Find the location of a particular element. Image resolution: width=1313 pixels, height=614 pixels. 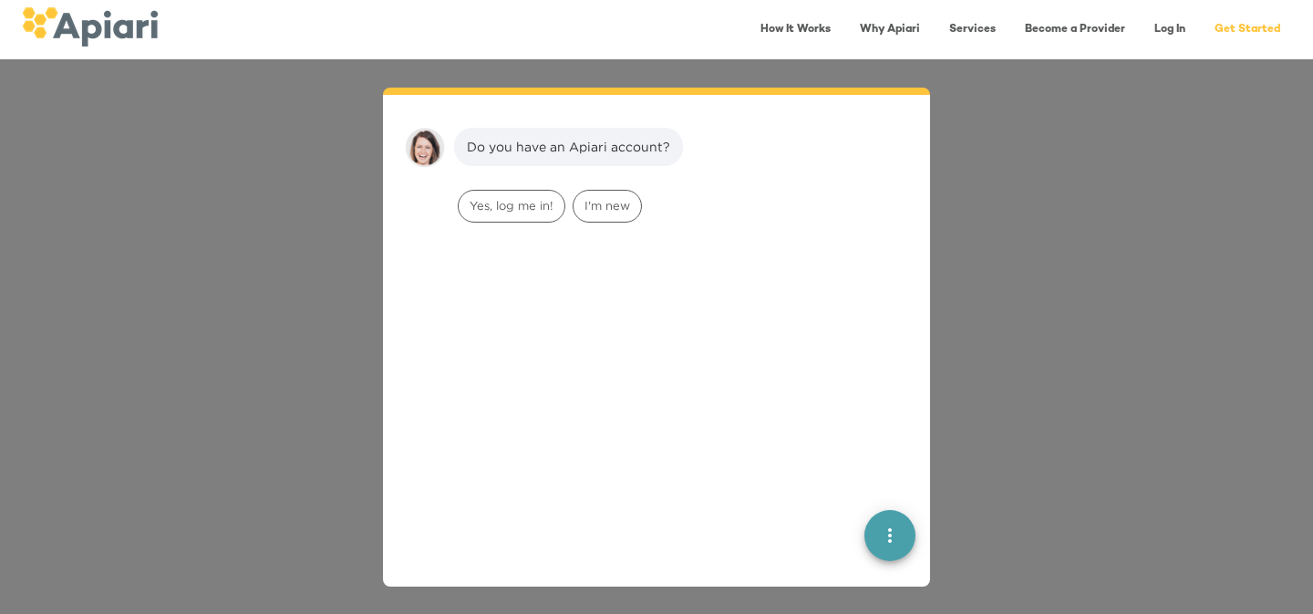

a: Why Apiari is located at coordinates (890, 29).